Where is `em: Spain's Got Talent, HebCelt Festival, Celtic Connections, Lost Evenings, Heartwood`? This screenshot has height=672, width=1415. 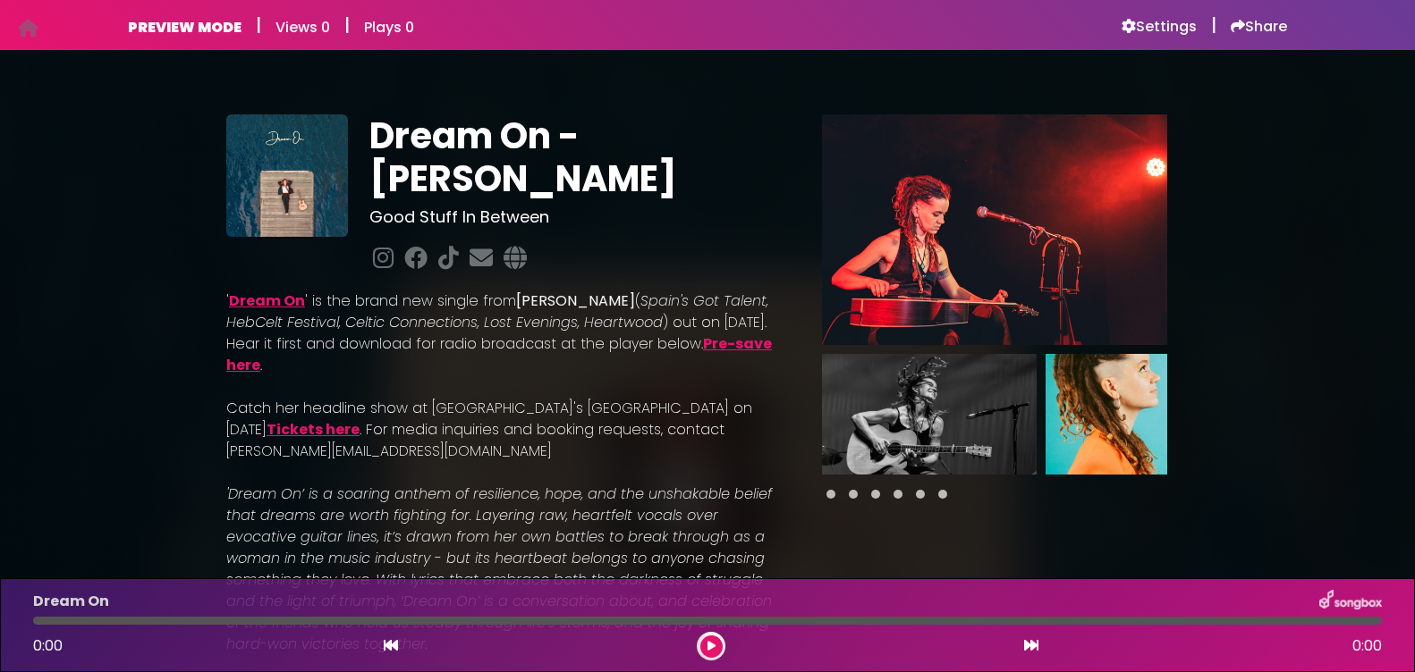 em: Spain's Got Talent, HebCelt Festival, Celtic Connections, Lost Evenings, Heartwood is located at coordinates (497, 311).